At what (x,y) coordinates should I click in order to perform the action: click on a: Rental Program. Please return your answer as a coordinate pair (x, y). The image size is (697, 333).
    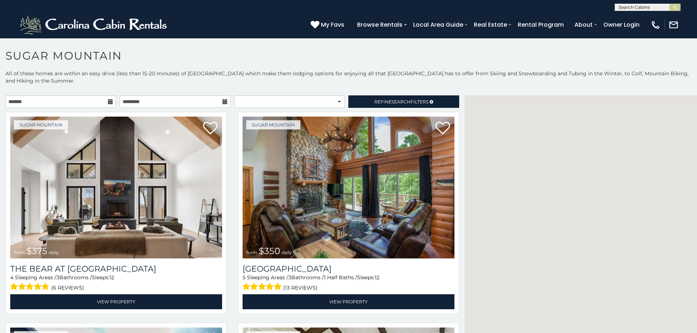
    Looking at the image, I should click on (540, 24).